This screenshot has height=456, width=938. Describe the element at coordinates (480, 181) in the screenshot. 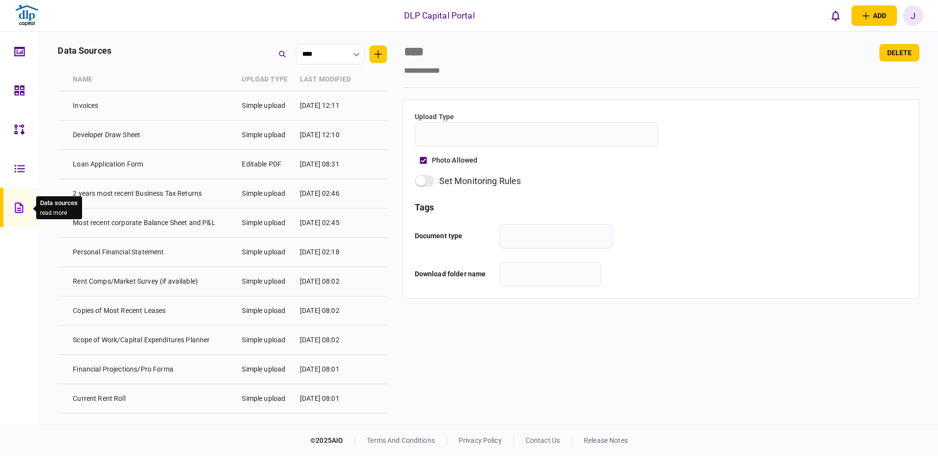

I see `div: set monitoring rules` at that location.